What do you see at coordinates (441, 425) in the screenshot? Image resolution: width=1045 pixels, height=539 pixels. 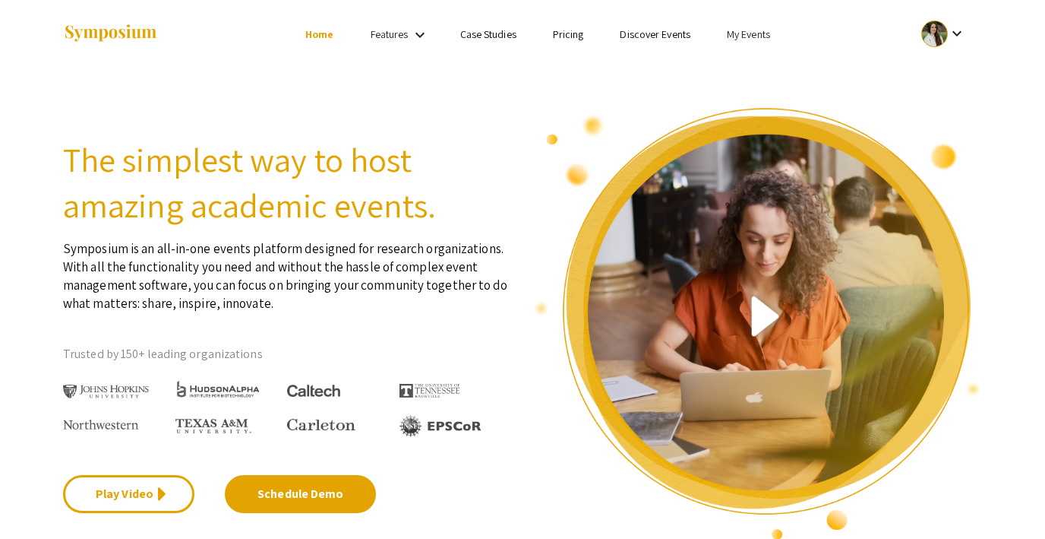 I see `img: EPSCOR` at bounding box center [441, 425].